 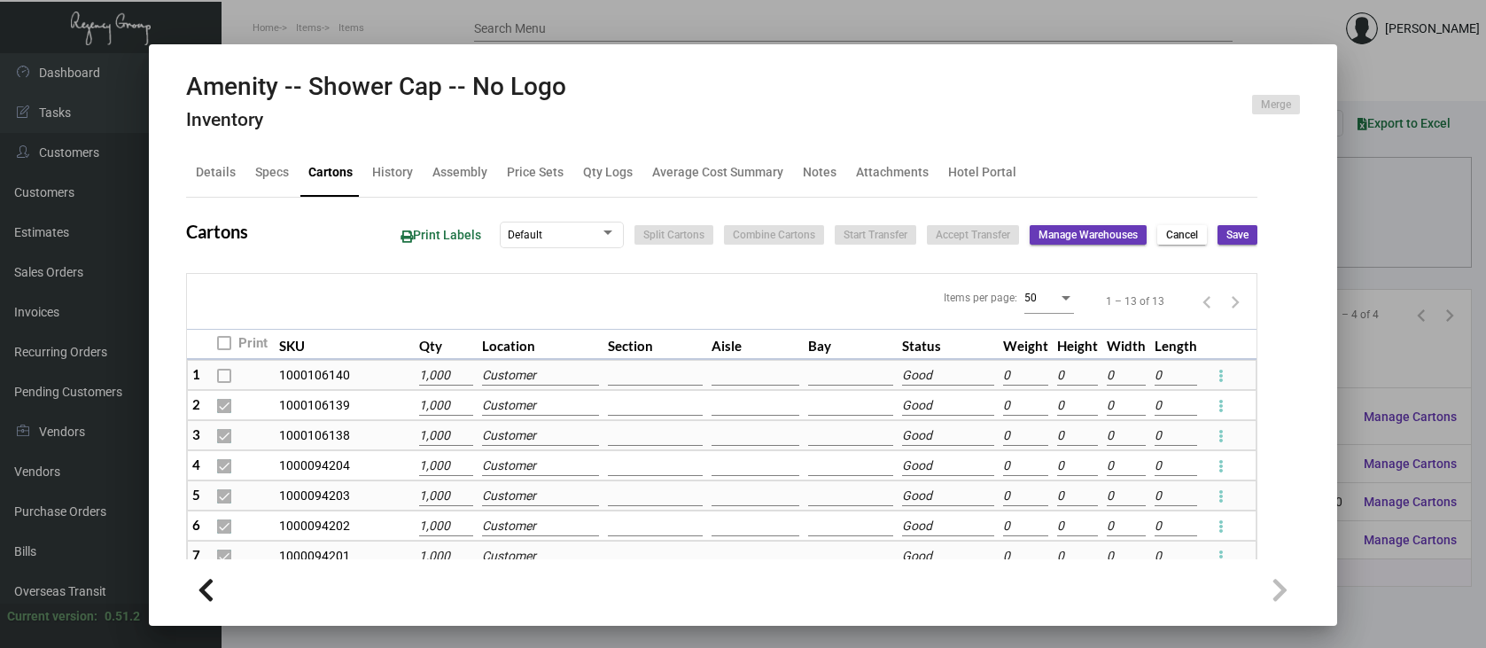 What do you see at coordinates (1237, 235) in the screenshot?
I see `span: Save` at bounding box center [1237, 235].